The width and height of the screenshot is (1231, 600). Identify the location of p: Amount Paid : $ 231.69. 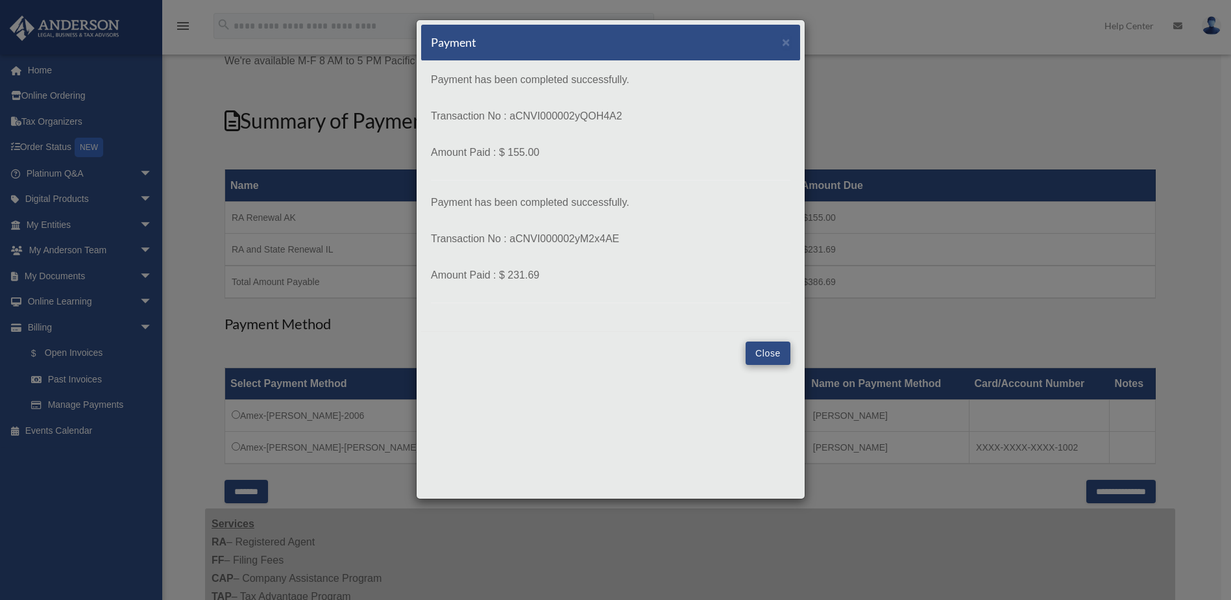
(611, 275).